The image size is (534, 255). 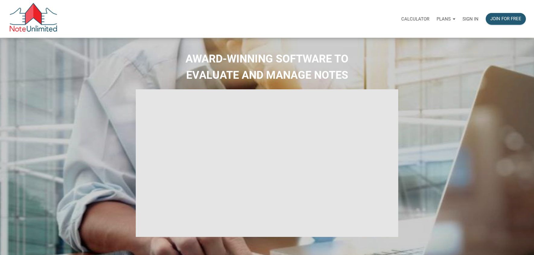 I want to click on a: Join for free, so click(x=505, y=19).